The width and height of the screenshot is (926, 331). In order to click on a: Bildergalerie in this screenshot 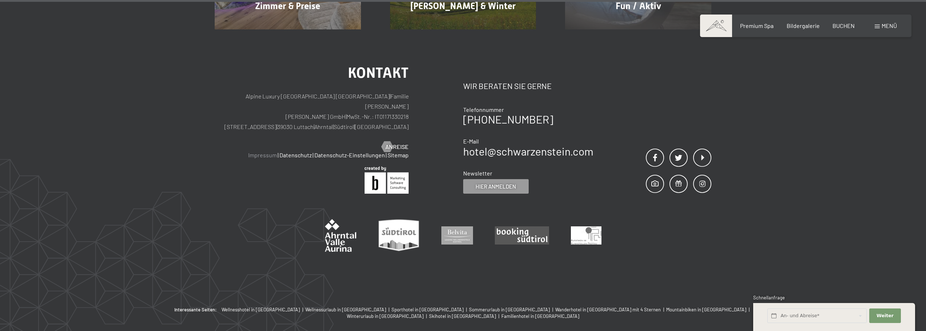, I will do `click(803, 25)`.